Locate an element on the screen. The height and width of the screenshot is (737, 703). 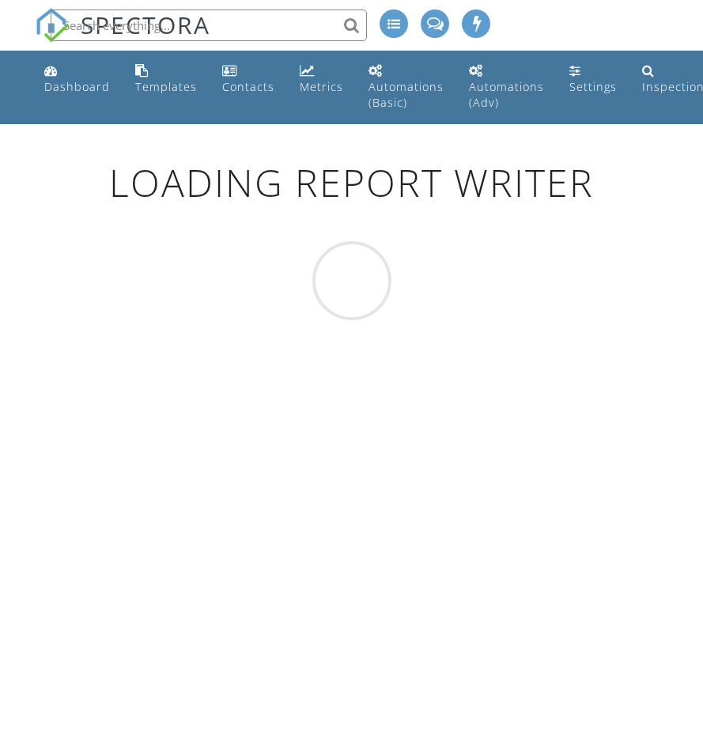
a: Metrics is located at coordinates (321, 79).